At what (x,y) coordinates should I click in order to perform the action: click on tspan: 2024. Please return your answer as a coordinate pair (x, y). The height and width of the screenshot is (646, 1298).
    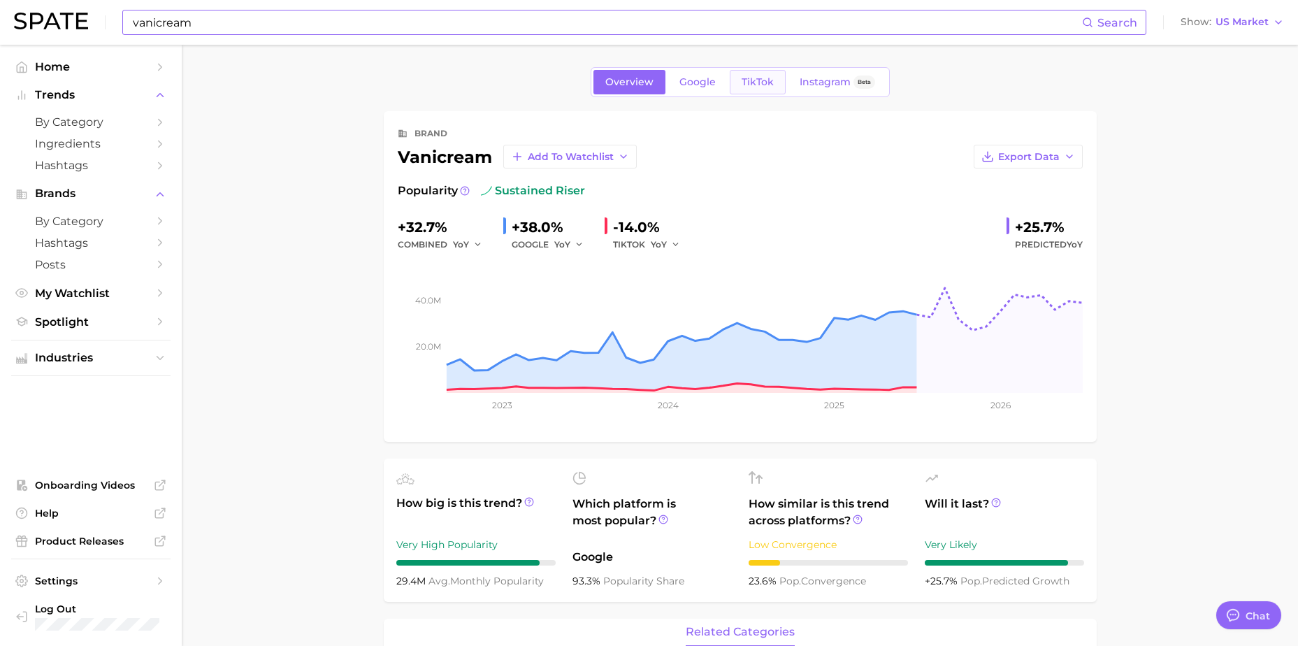
    Looking at the image, I should click on (668, 405).